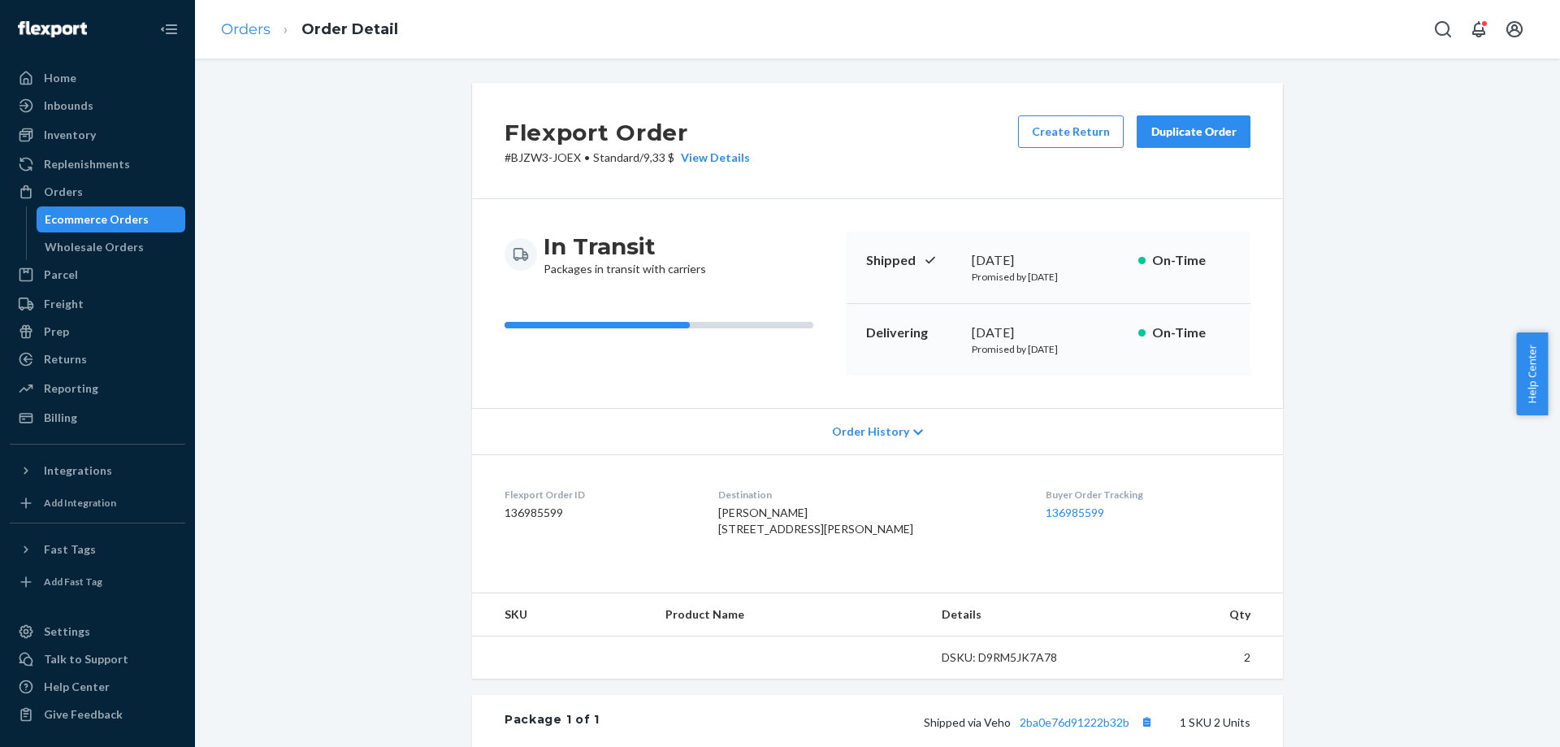  Describe the element at coordinates (1443, 29) in the screenshot. I see `button: Open Search Box` at that location.